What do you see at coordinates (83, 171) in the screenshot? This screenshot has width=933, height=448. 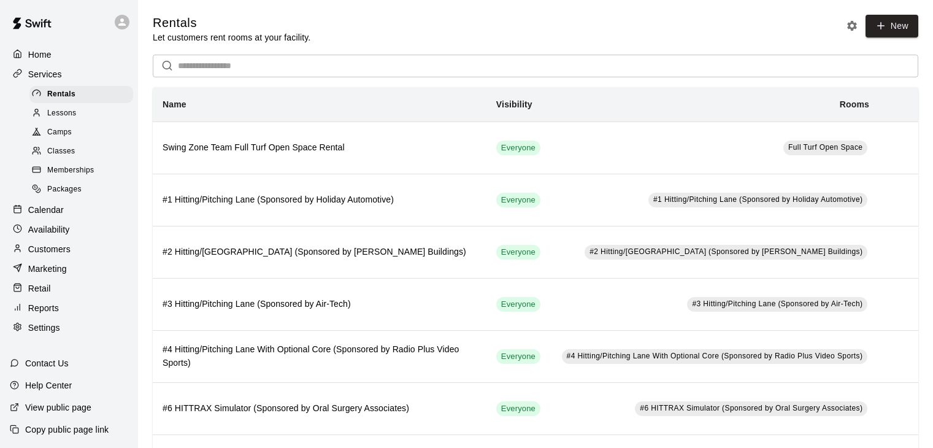 I see `a: Memberships` at bounding box center [83, 171].